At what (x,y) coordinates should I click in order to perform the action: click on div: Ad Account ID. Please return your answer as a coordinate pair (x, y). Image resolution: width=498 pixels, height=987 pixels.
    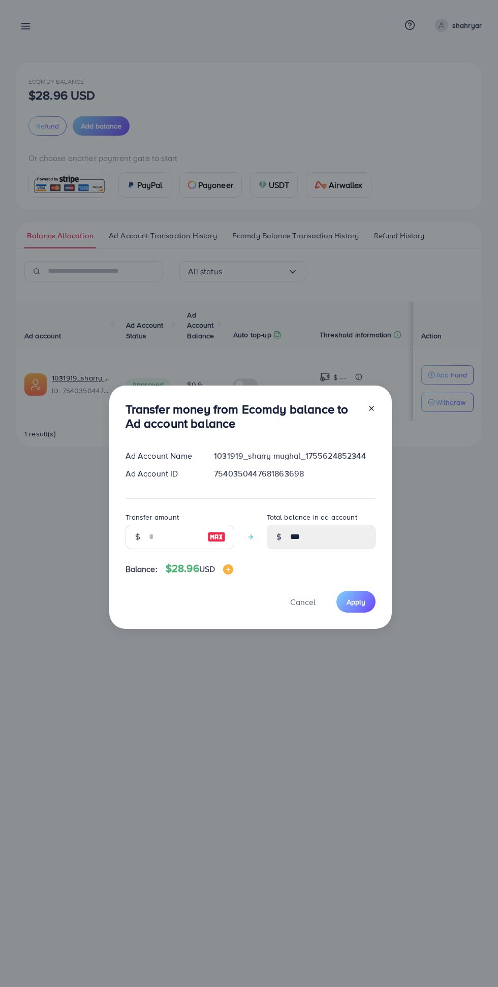
    Looking at the image, I should click on (161, 473).